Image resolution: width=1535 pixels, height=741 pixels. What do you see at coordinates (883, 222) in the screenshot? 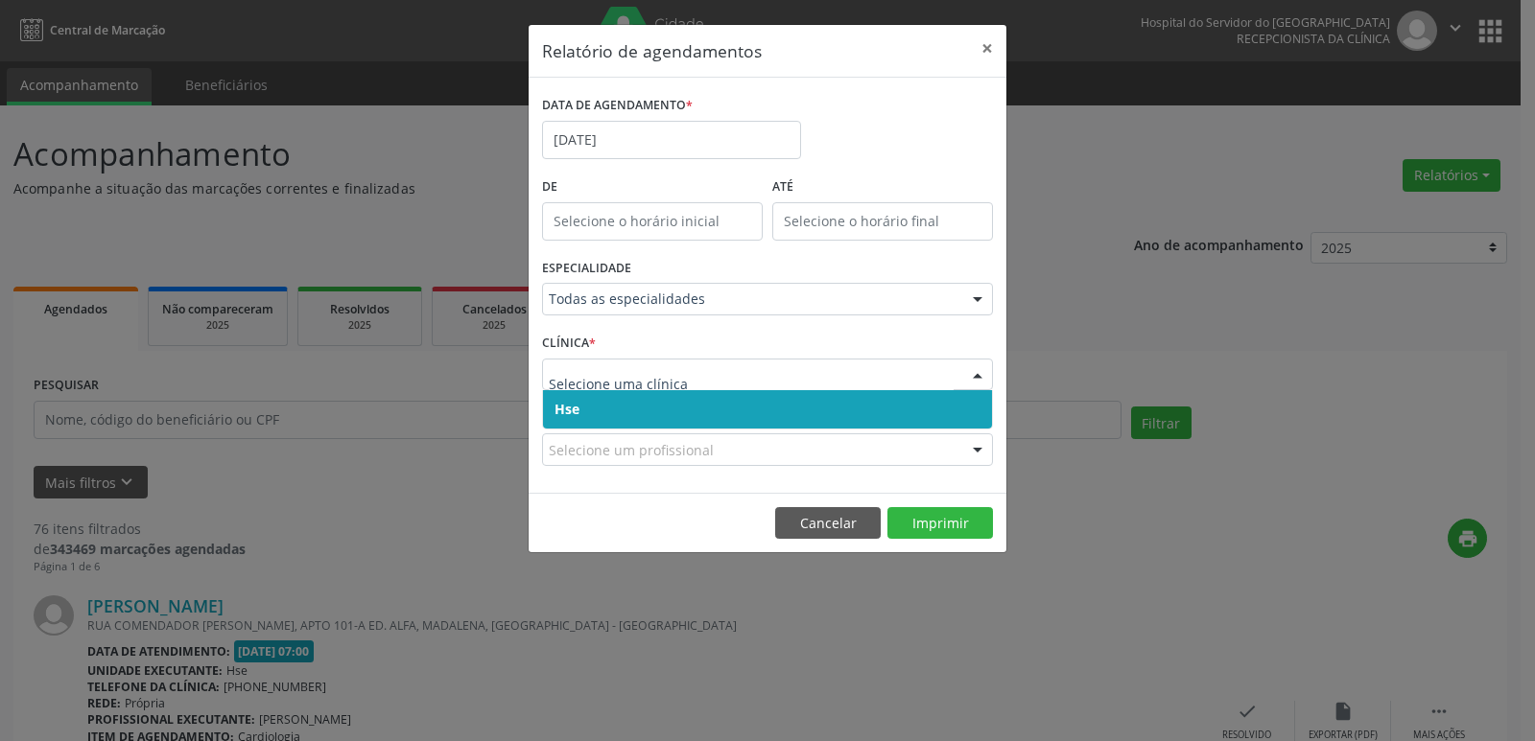
I see `input: Selecione o horário final` at bounding box center [883, 222].